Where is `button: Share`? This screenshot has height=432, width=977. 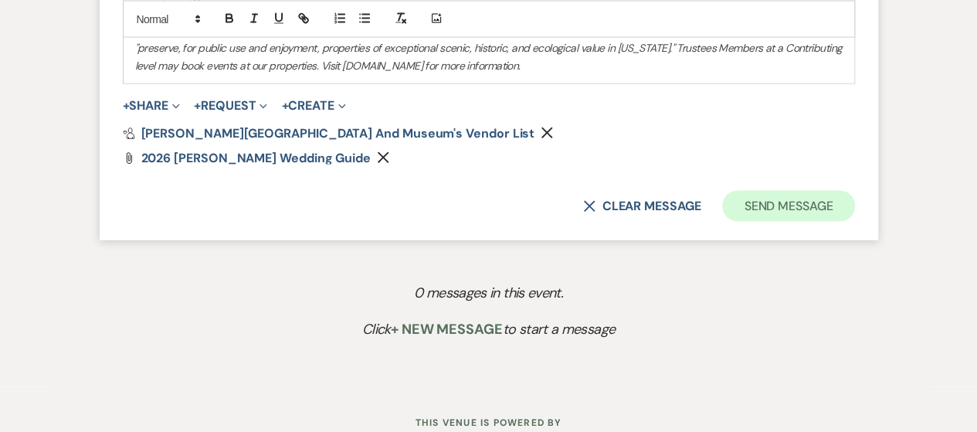
button: Share is located at coordinates (151, 106).